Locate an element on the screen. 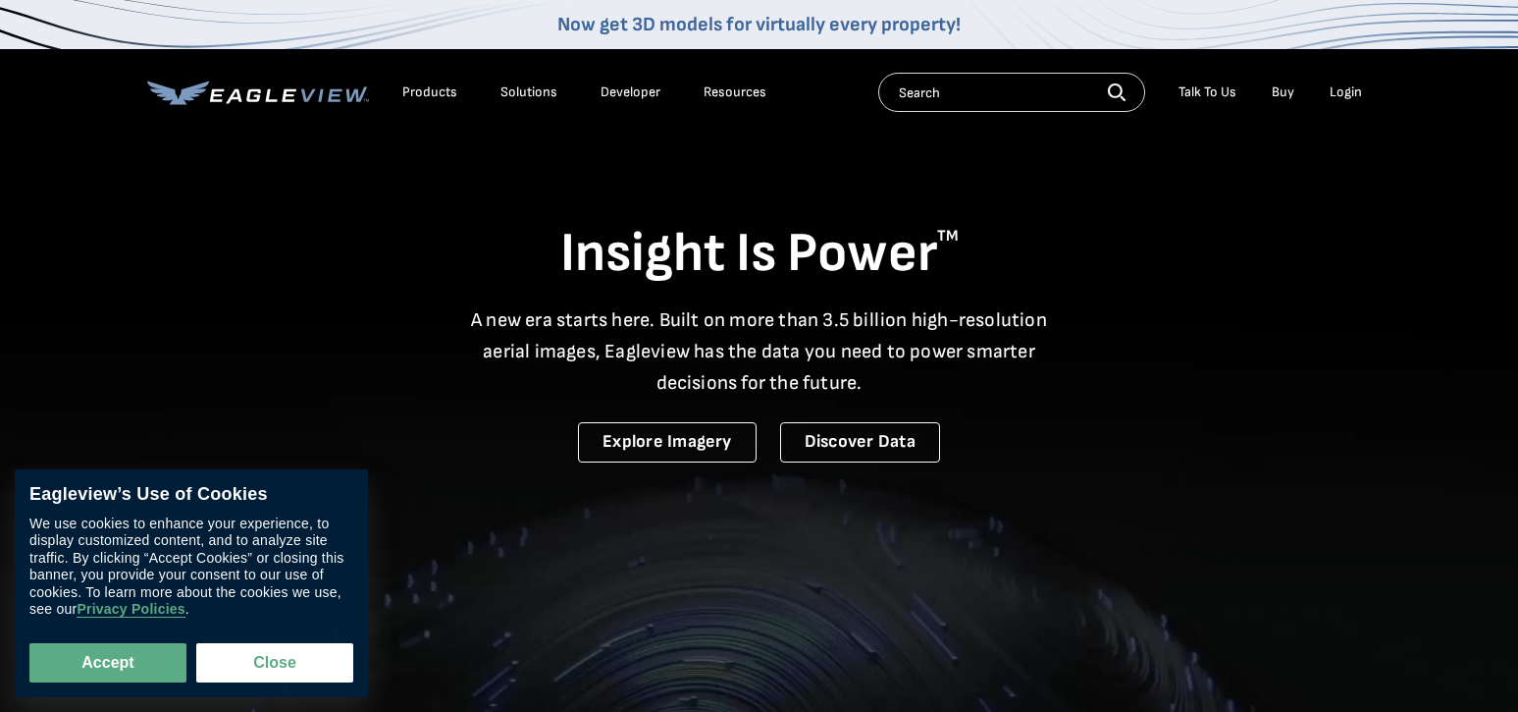 The height and width of the screenshot is (712, 1518). sup: TM is located at coordinates (948, 236).